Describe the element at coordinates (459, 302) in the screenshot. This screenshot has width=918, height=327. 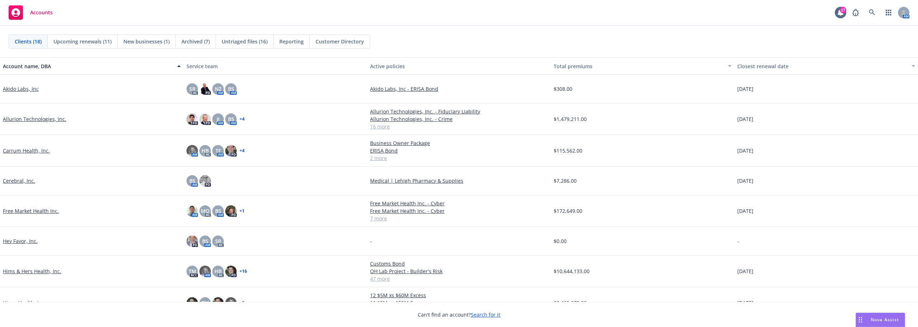
I see `a: 11 $5M xs $55M Excess` at that location.